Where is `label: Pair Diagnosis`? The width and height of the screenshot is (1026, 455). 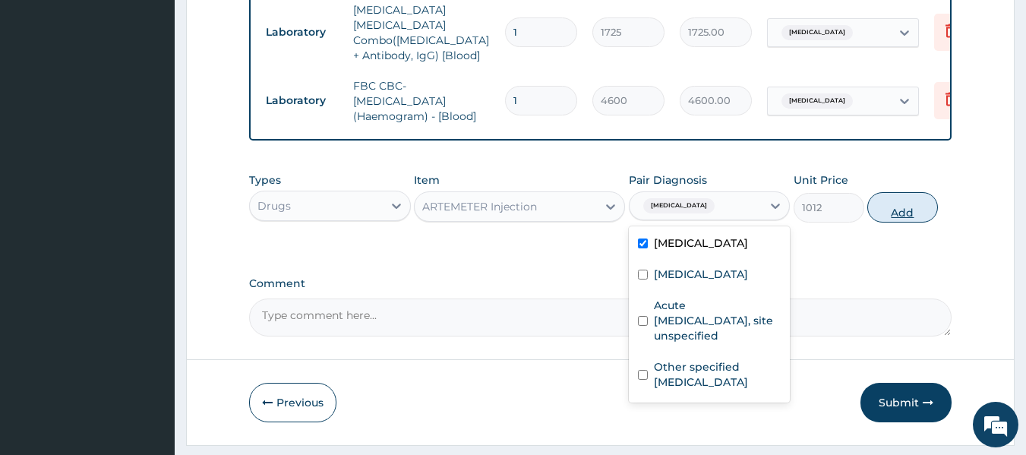 label: Pair Diagnosis is located at coordinates (667, 180).